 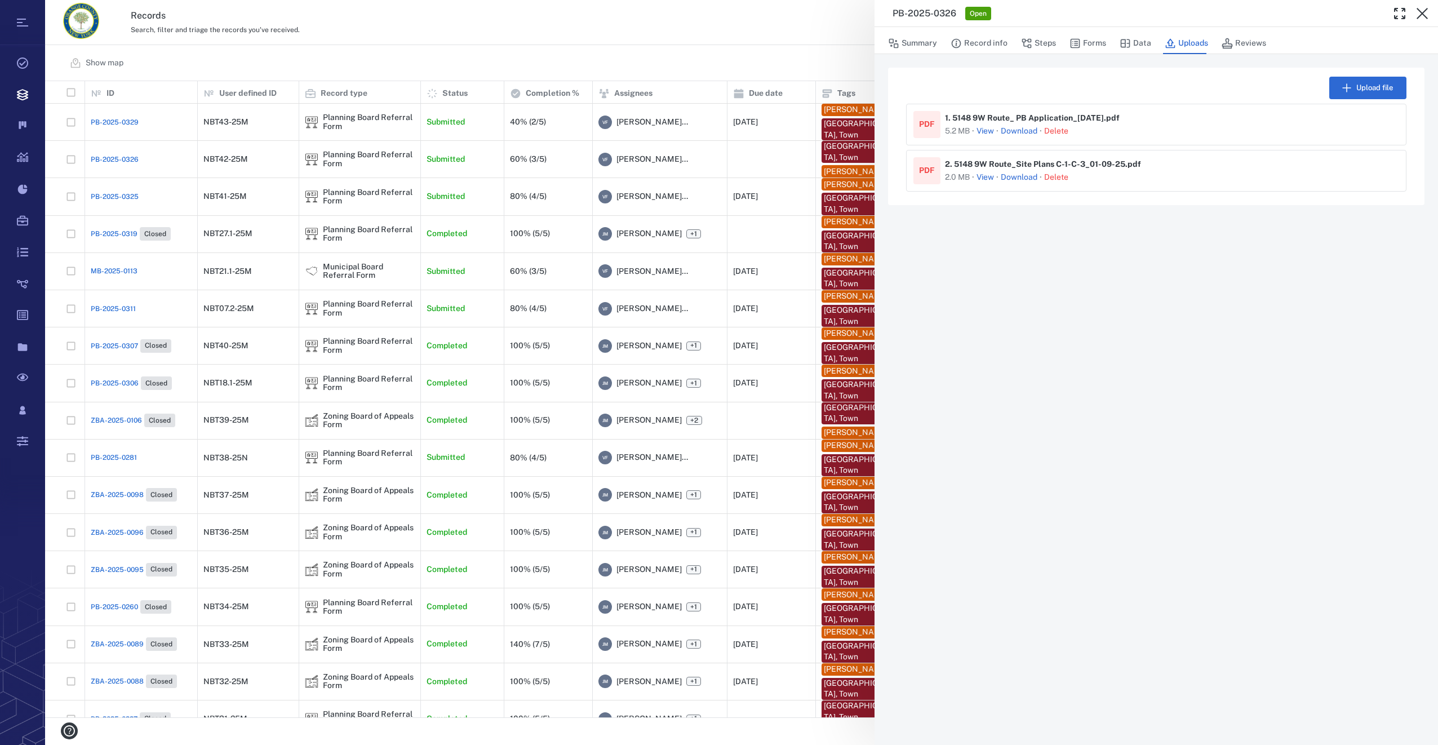 What do you see at coordinates (978, 43) in the screenshot?
I see `button: Record info` at bounding box center [978, 43].